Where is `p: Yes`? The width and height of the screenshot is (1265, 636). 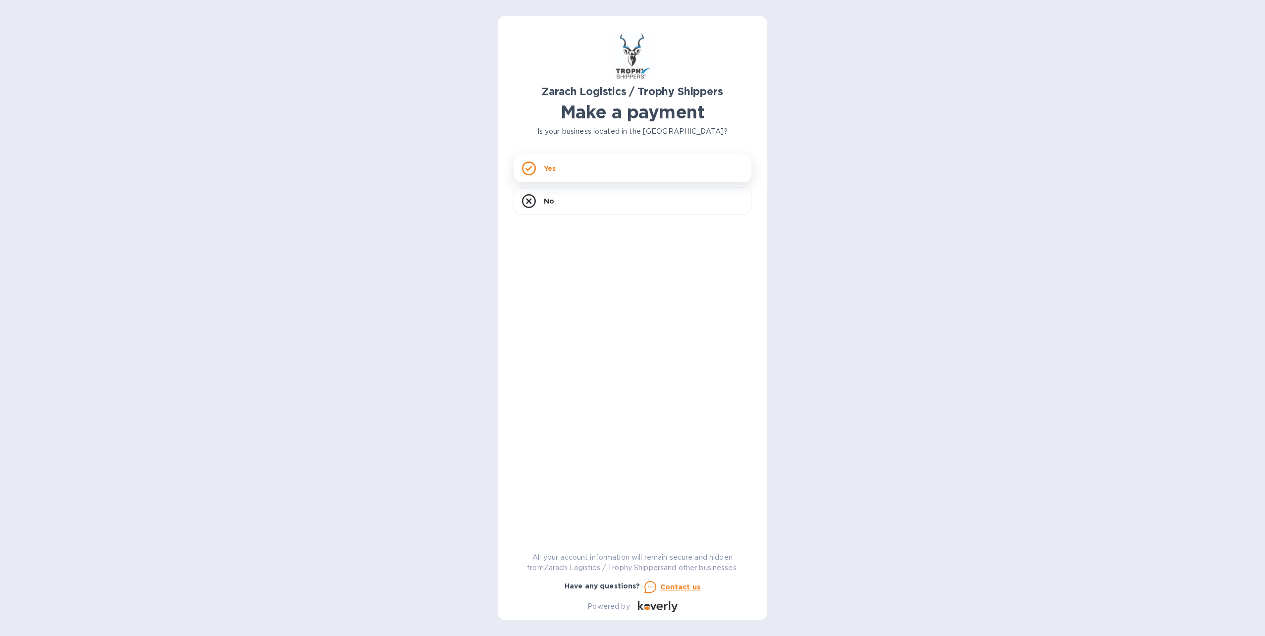 p: Yes is located at coordinates (550, 169).